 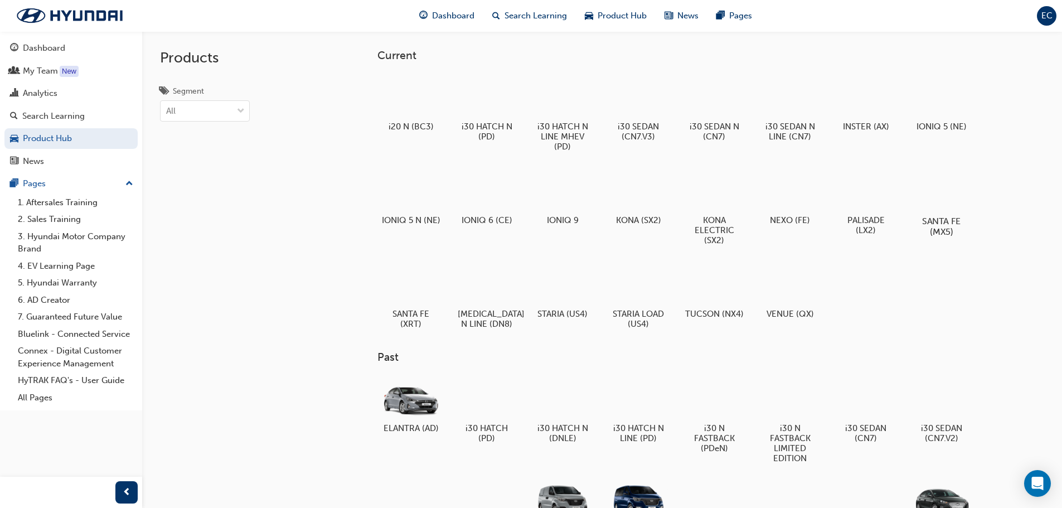 I want to click on h5: NEXO (FE), so click(x=790, y=220).